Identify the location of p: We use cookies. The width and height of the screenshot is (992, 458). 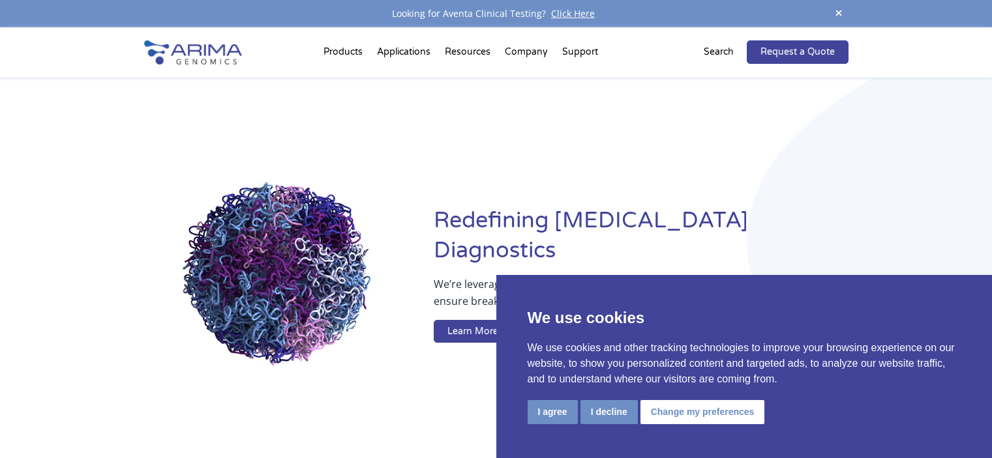
(744, 318).